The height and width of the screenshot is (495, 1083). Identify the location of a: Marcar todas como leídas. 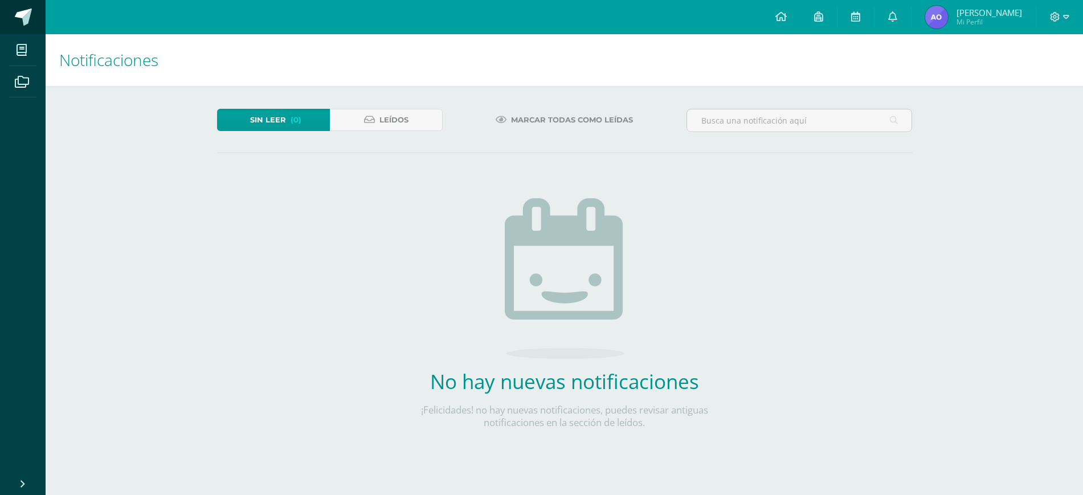
(564, 120).